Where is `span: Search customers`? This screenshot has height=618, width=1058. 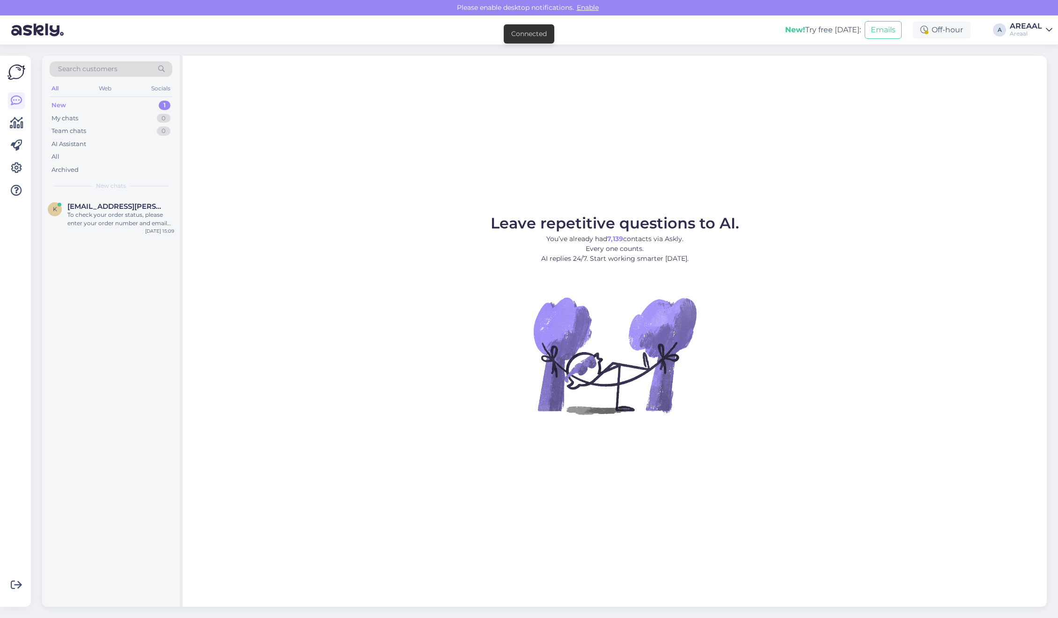 span: Search customers is located at coordinates (88, 69).